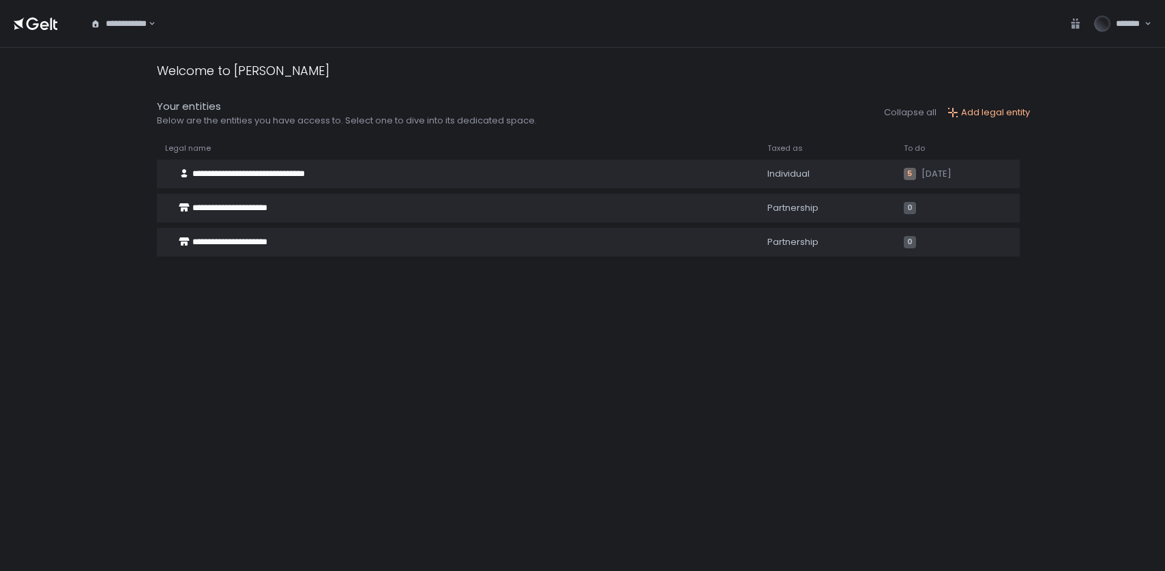 This screenshot has height=571, width=1165. I want to click on button: Add legal entity, so click(989, 113).